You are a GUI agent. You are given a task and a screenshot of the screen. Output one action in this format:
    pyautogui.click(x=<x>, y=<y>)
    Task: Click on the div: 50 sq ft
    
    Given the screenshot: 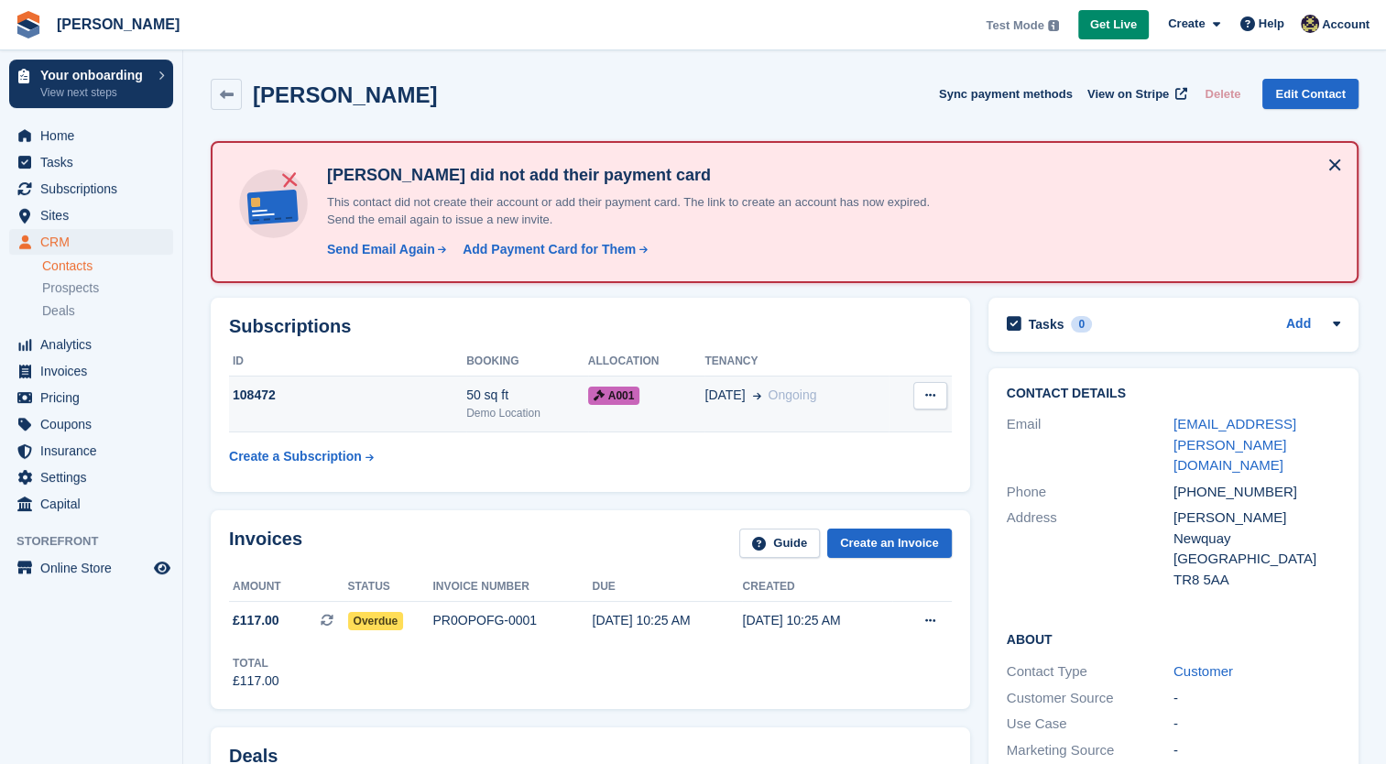 What is the action you would take?
    pyautogui.click(x=527, y=395)
    